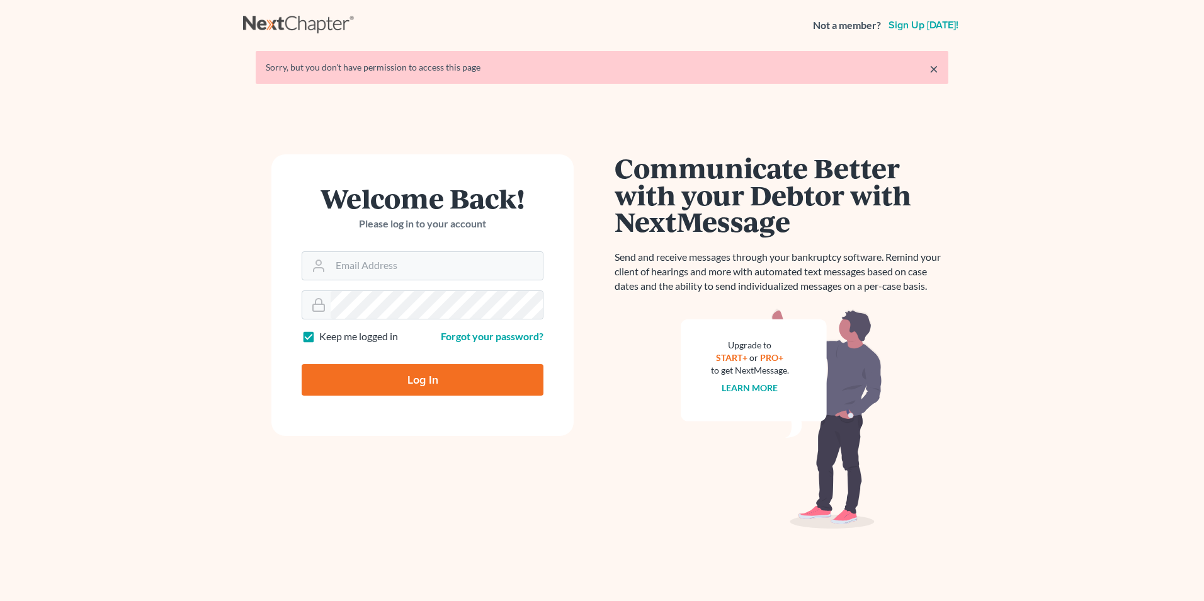  Describe the element at coordinates (732, 357) in the screenshot. I see `a: START+` at that location.